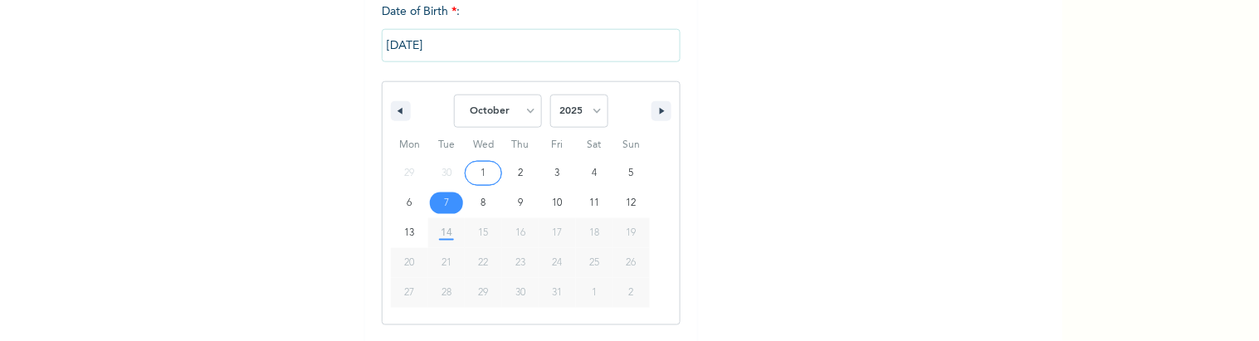 The height and width of the screenshot is (341, 1259). I want to click on button: 15, so click(483, 233).